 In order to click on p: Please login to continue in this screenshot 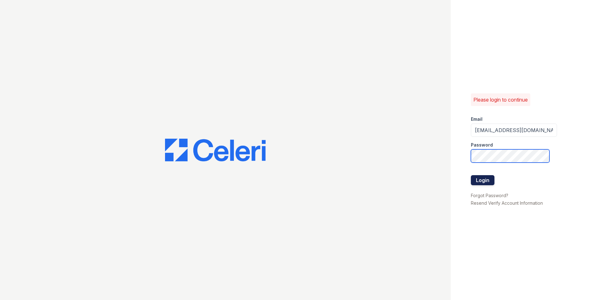, I will do `click(501, 100)`.